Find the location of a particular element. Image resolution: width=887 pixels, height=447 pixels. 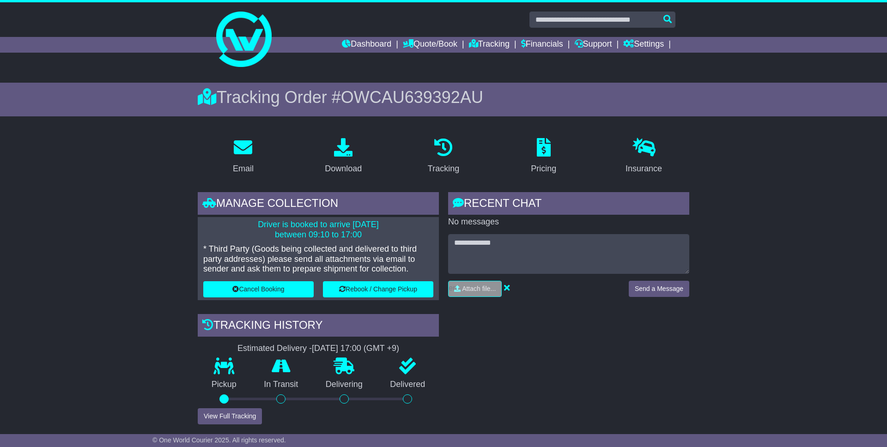

a: Financials is located at coordinates (542, 45).